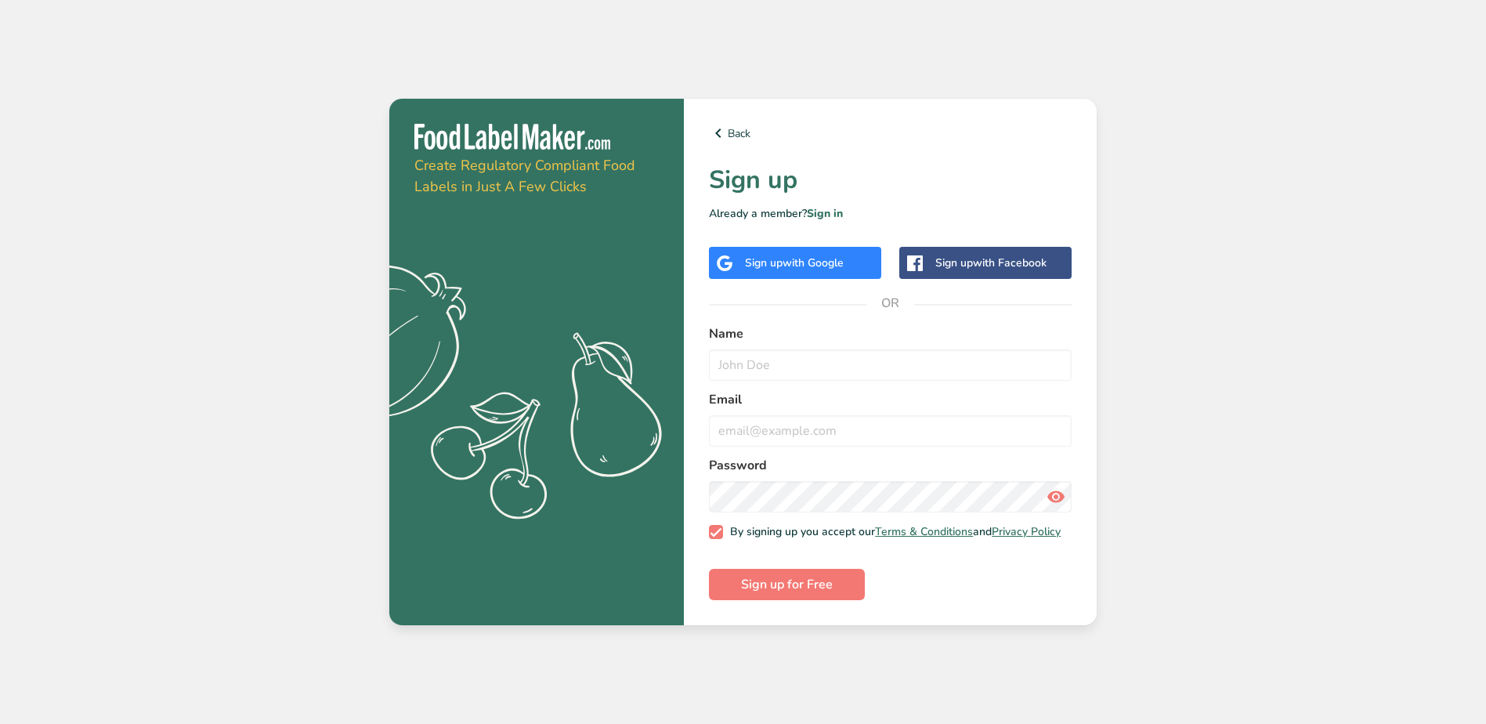 This screenshot has width=1486, height=724. What do you see at coordinates (890, 431) in the screenshot?
I see `input: email@example.com` at bounding box center [890, 431].